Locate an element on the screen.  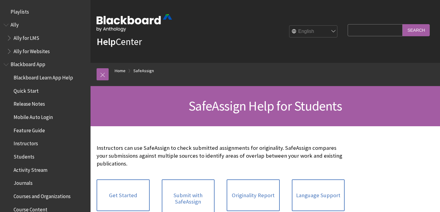
a: Home is located at coordinates (120, 71).